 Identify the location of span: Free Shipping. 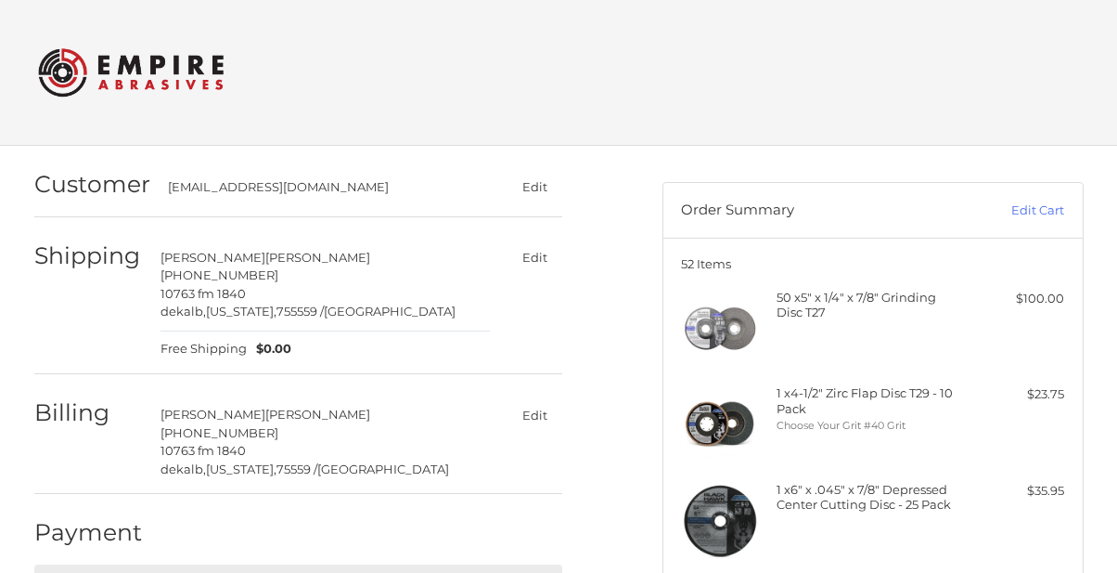
(203, 349).